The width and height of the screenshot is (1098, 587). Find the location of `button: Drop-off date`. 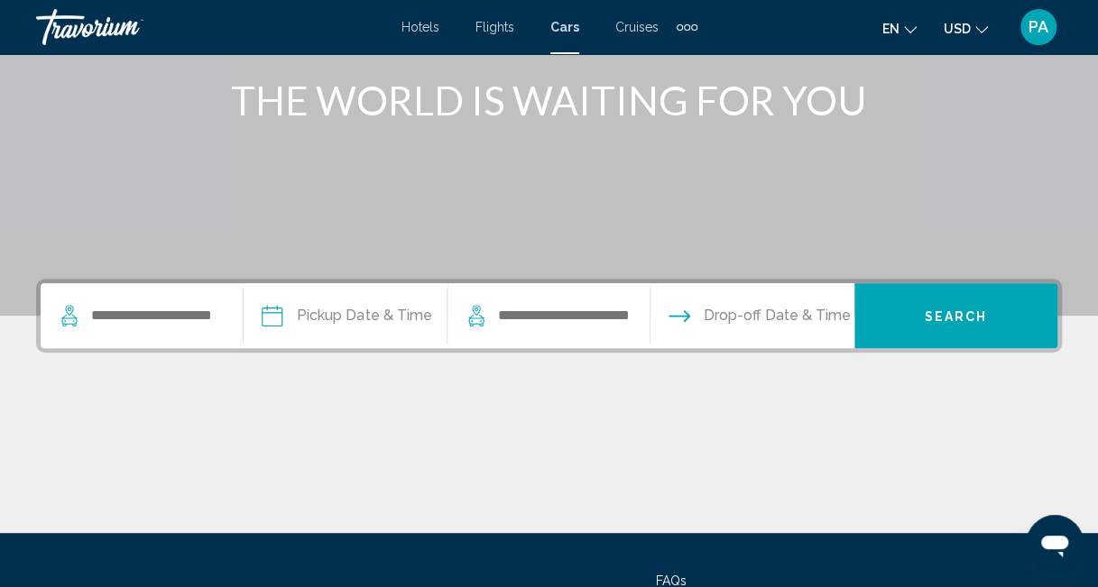

button: Drop-off date is located at coordinates (760, 316).